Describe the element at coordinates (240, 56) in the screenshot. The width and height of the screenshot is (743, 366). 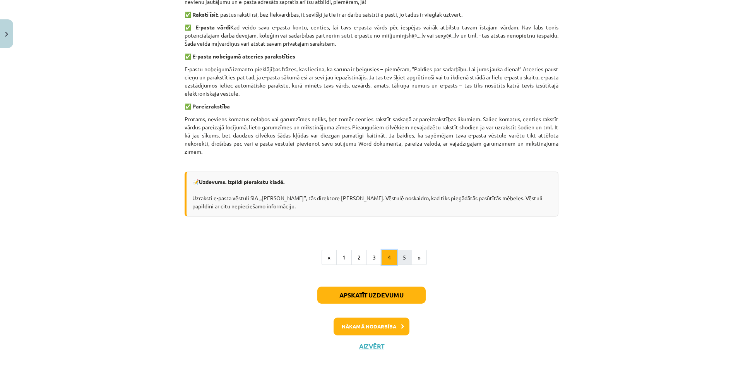
I see `b: ✅ E-pasta nobeigumā atceries parakstīties` at that location.